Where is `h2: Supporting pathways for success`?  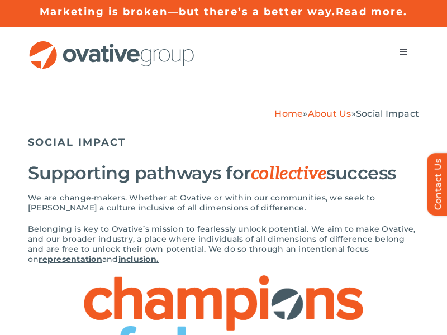
h2: Supporting pathways for success is located at coordinates (223, 173).